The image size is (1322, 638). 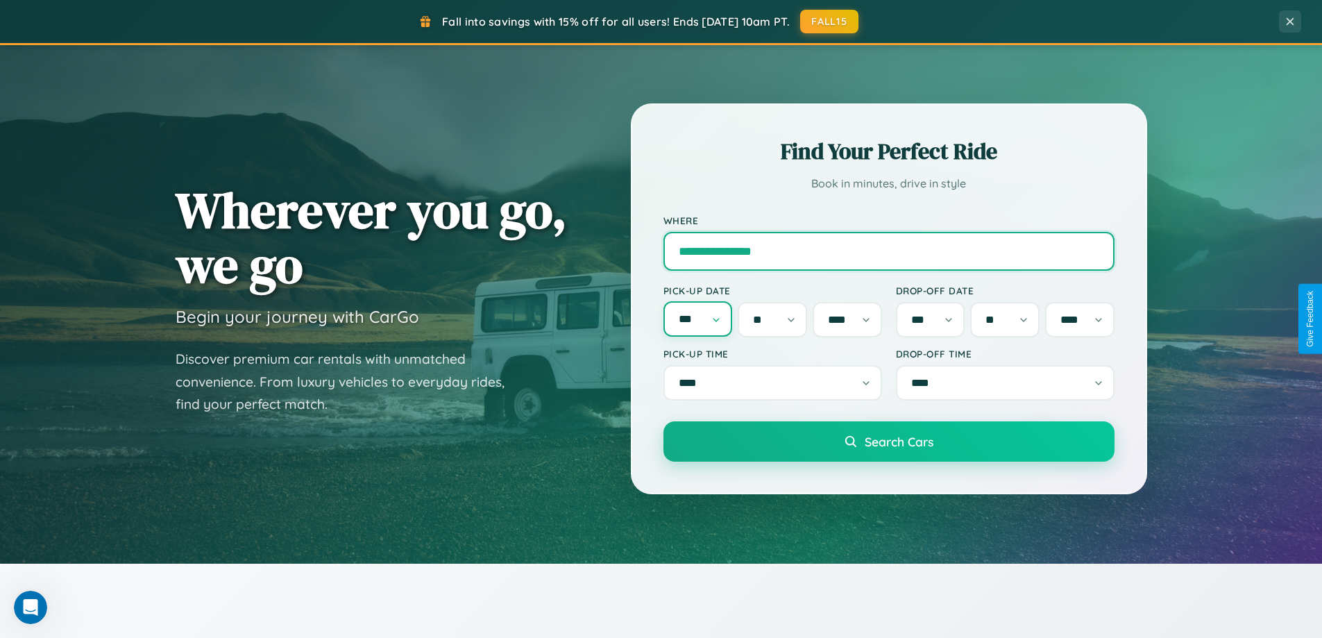 What do you see at coordinates (349, 382) in the screenshot?
I see `p: Discover premium car rentals with unmatched convenience. From luxury vehicles to everyday rides, ...` at bounding box center [349, 382].